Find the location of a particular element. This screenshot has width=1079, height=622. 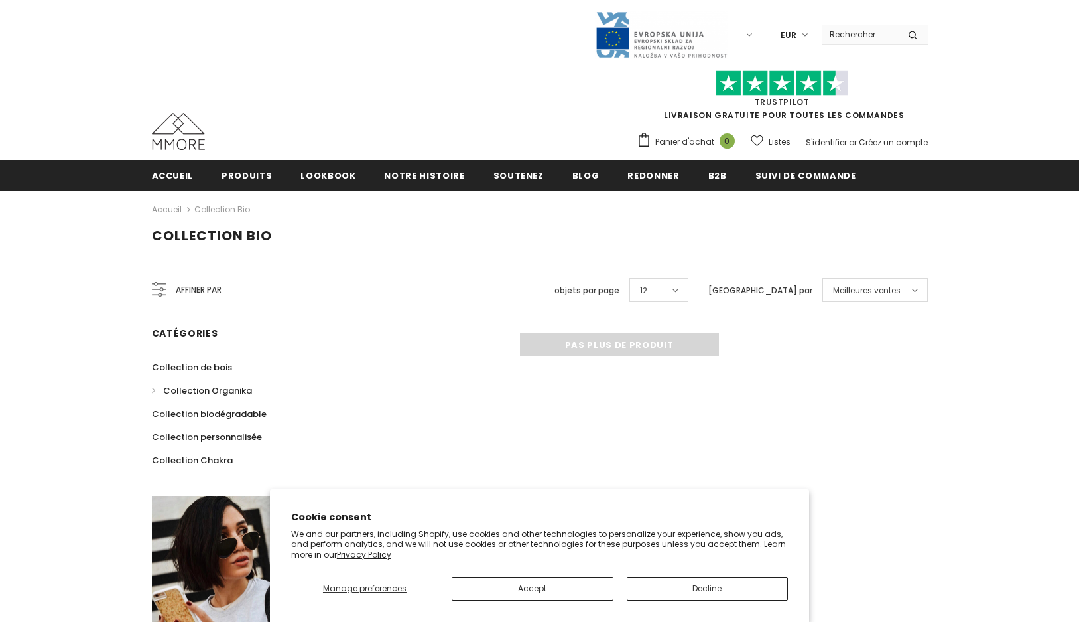

span: Collection personnalisée is located at coordinates (207, 436).